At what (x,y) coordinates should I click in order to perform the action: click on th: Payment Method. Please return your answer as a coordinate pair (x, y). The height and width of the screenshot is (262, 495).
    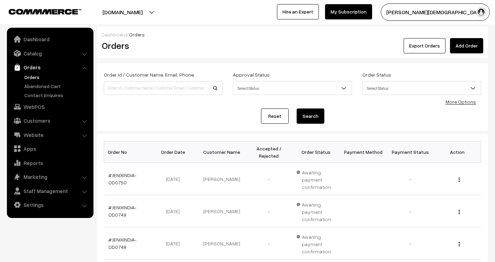
    Looking at the image, I should click on (363, 152).